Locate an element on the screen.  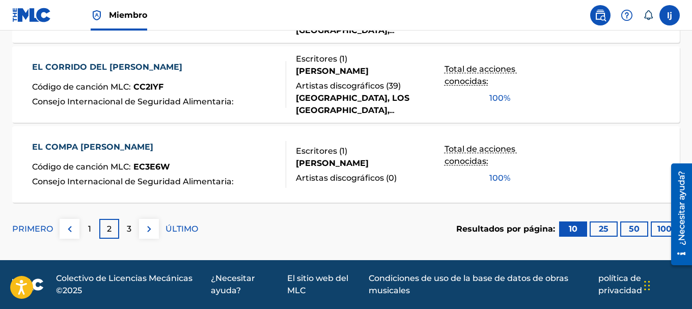
font: 10 is located at coordinates (573, 229).